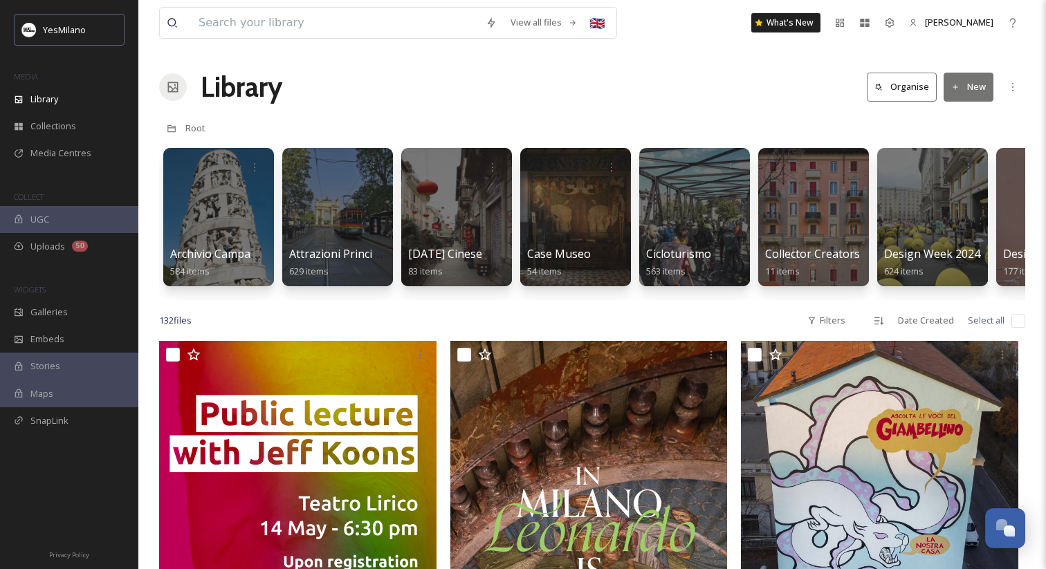  What do you see at coordinates (812, 262) in the screenshot?
I see `a: Collector Creators11 items` at bounding box center [812, 262].